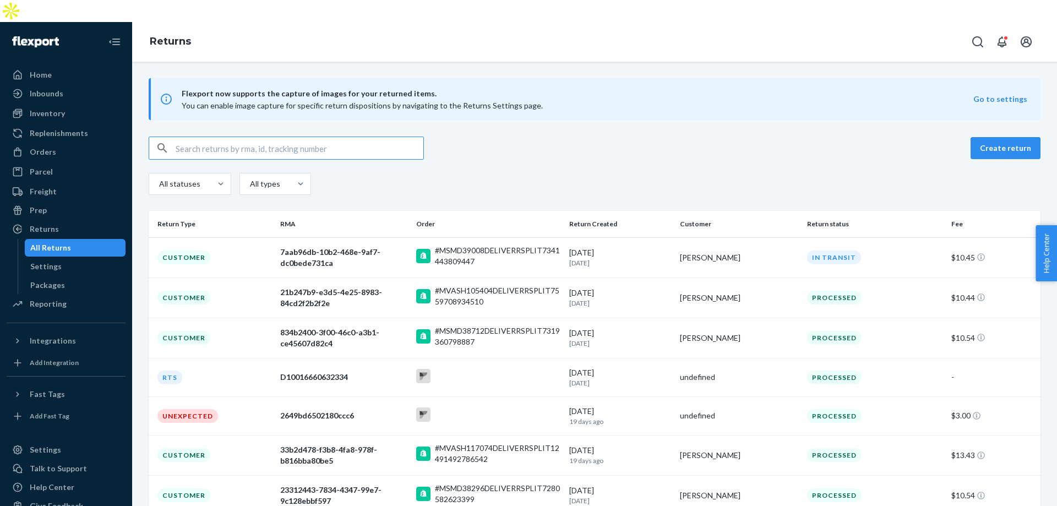 This screenshot has height=506, width=1057. I want to click on div: Fast Tags, so click(47, 394).